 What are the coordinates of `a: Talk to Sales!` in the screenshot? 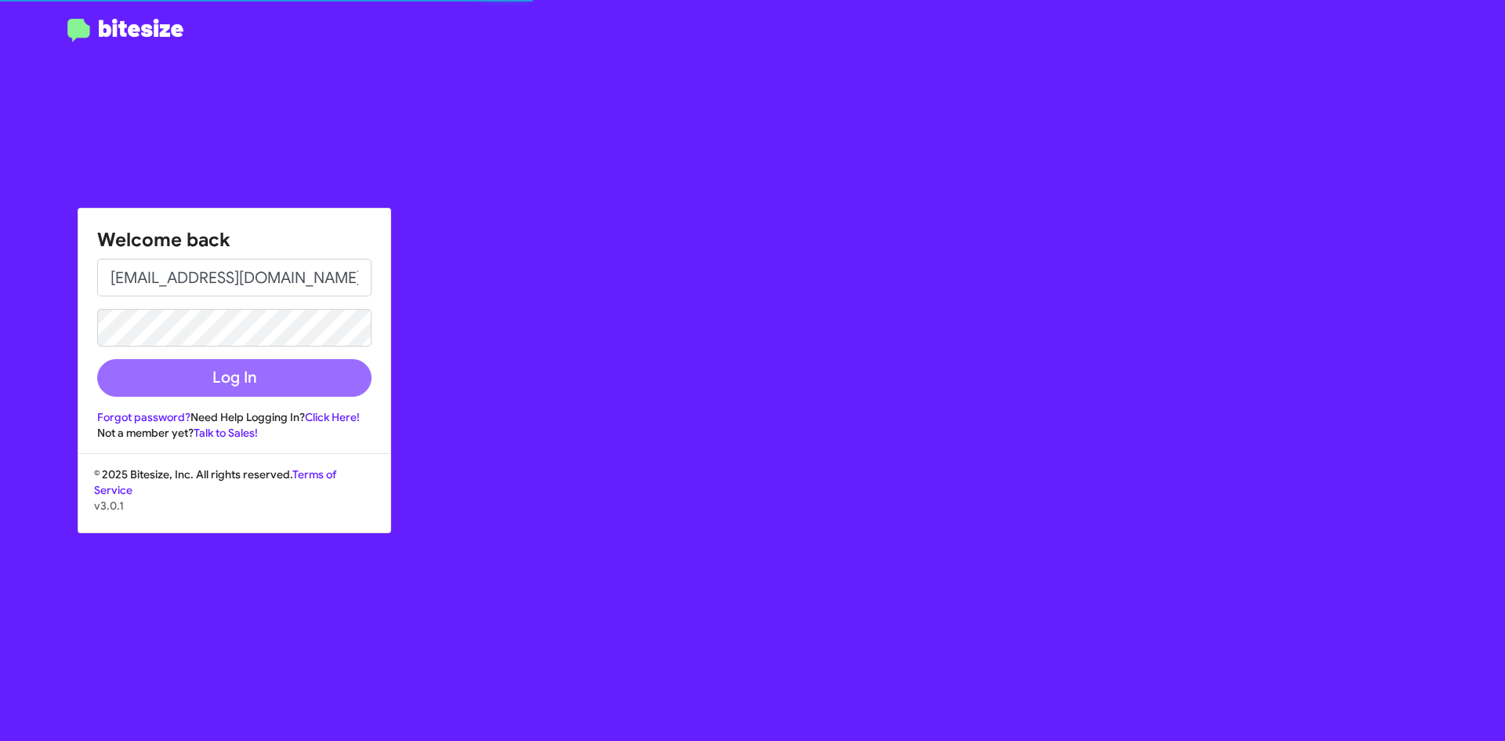 It's located at (226, 433).